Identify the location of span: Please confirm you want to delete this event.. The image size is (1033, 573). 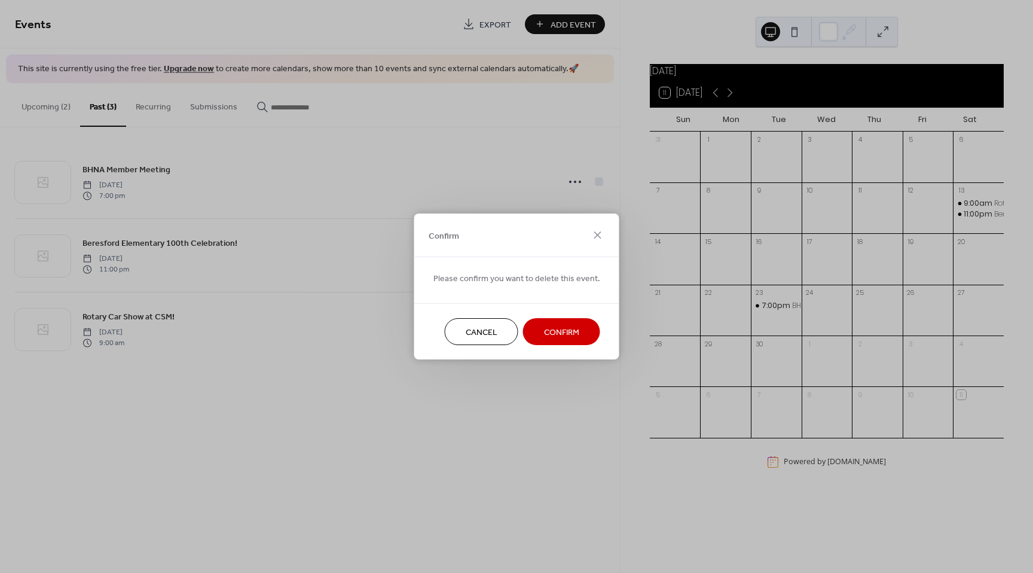
(516, 279).